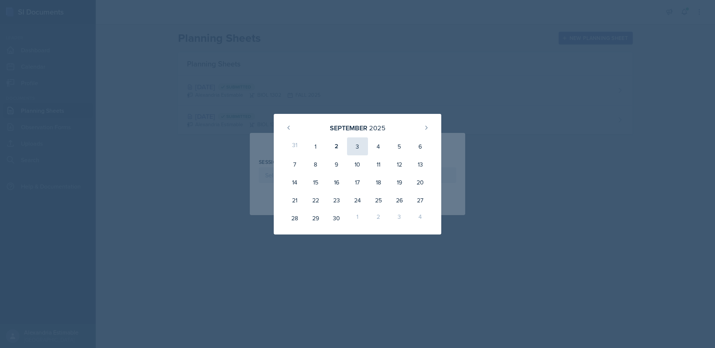 The width and height of the screenshot is (715, 348). I want to click on div: 30, so click(336, 218).